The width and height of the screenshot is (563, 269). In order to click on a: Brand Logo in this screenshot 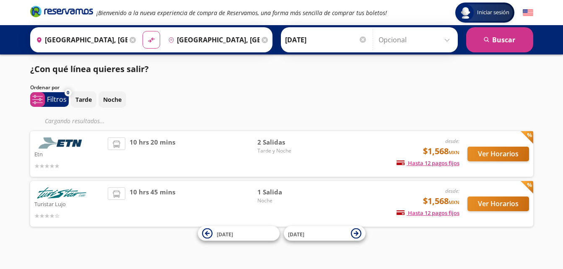, I will do `click(62, 13)`.